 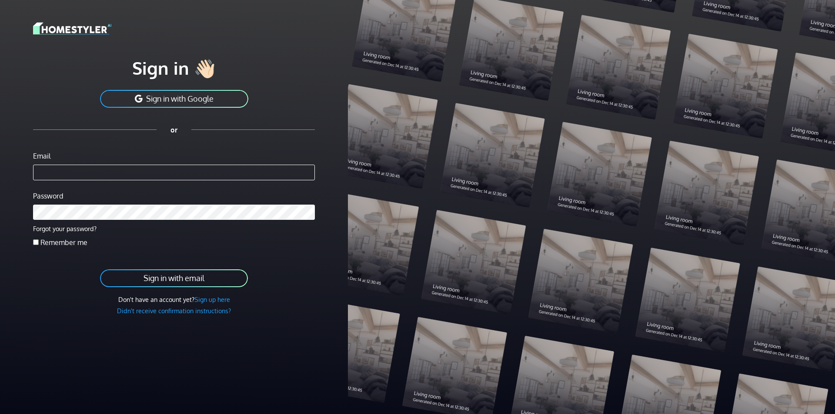 What do you see at coordinates (174, 68) in the screenshot?
I see `h1: Sign in 👋🏻` at bounding box center [174, 68].